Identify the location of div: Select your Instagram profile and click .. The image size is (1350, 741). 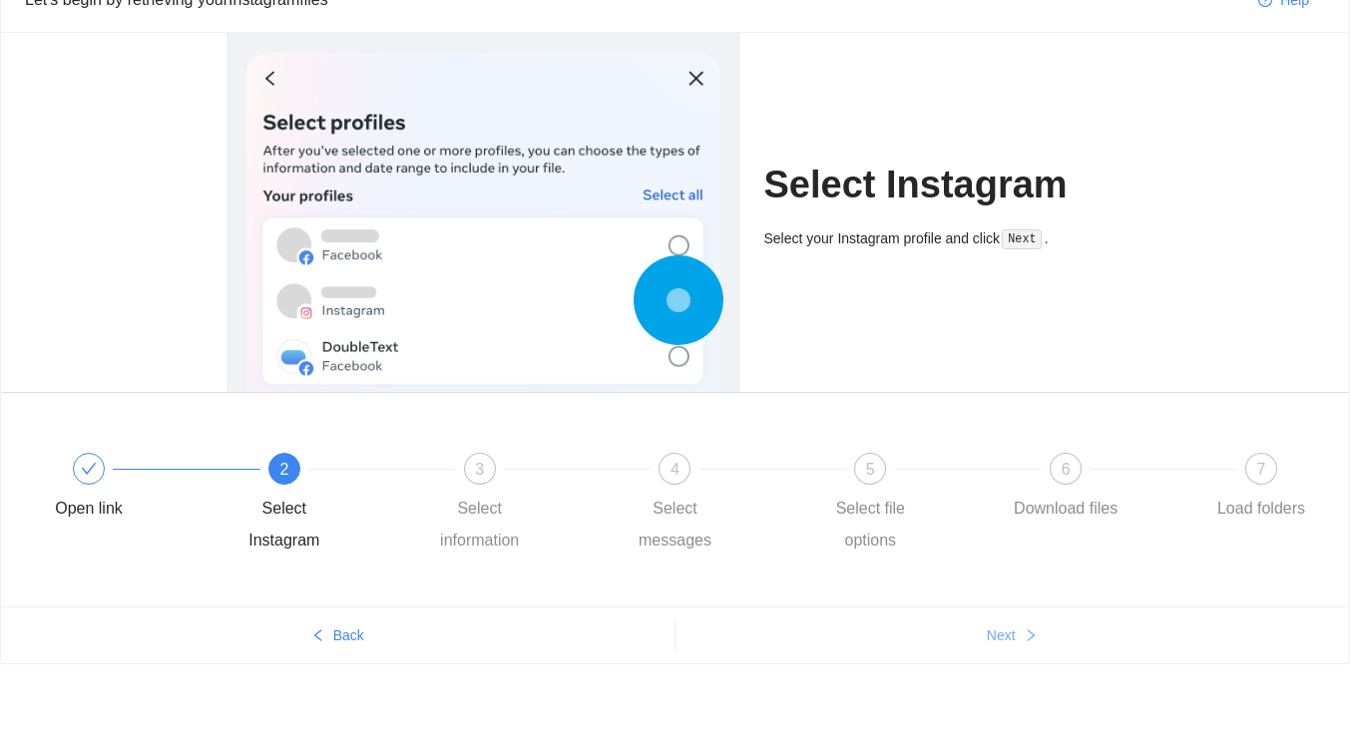
(944, 238).